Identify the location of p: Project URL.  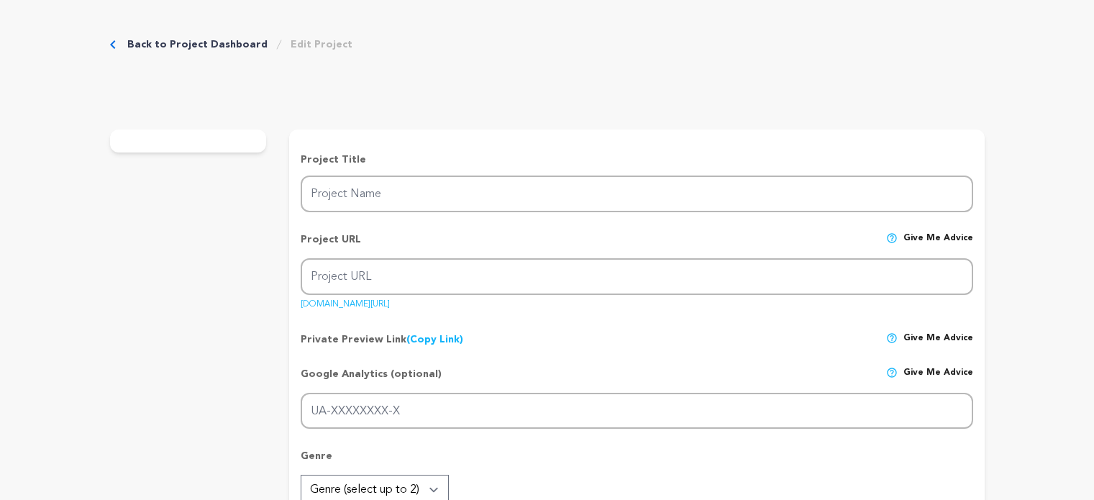
(331, 245).